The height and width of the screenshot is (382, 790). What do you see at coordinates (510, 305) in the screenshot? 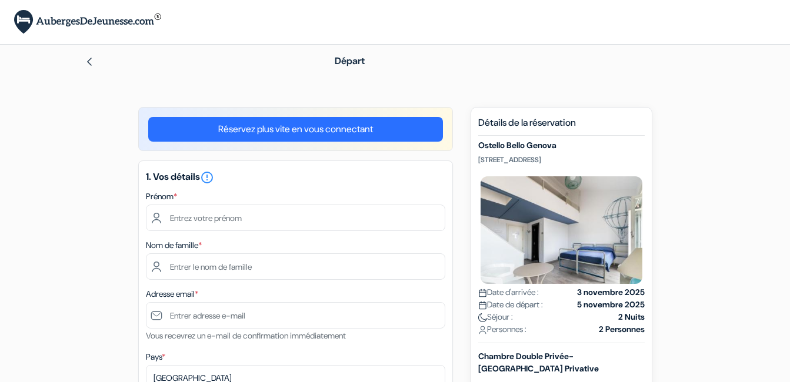
I see `span: Date de départ :` at bounding box center [510, 305].